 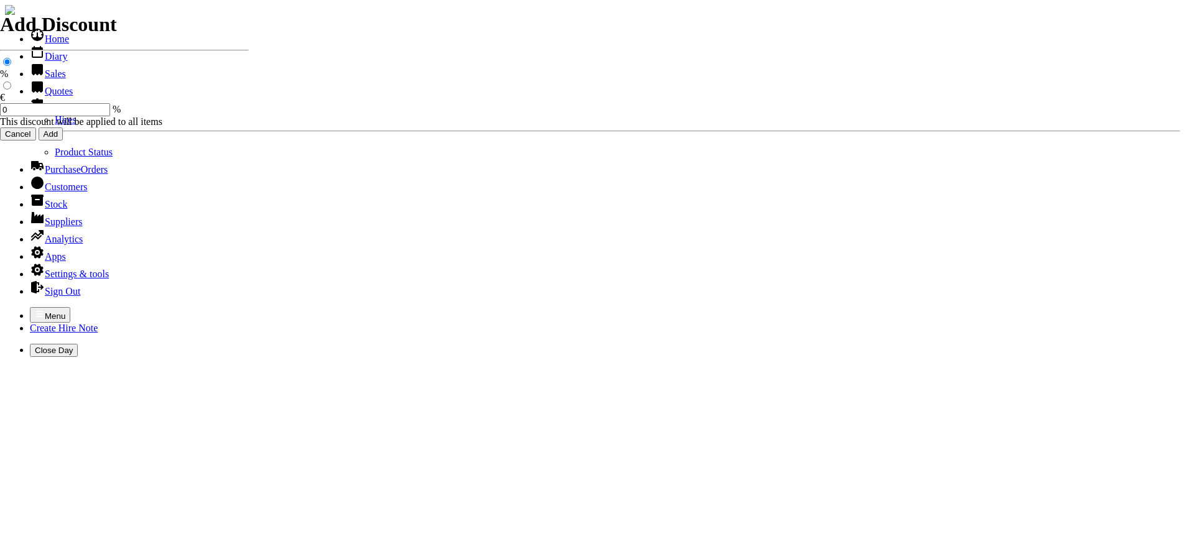 What do you see at coordinates (53, 350) in the screenshot?
I see `button: Close Day` at bounding box center [53, 350].